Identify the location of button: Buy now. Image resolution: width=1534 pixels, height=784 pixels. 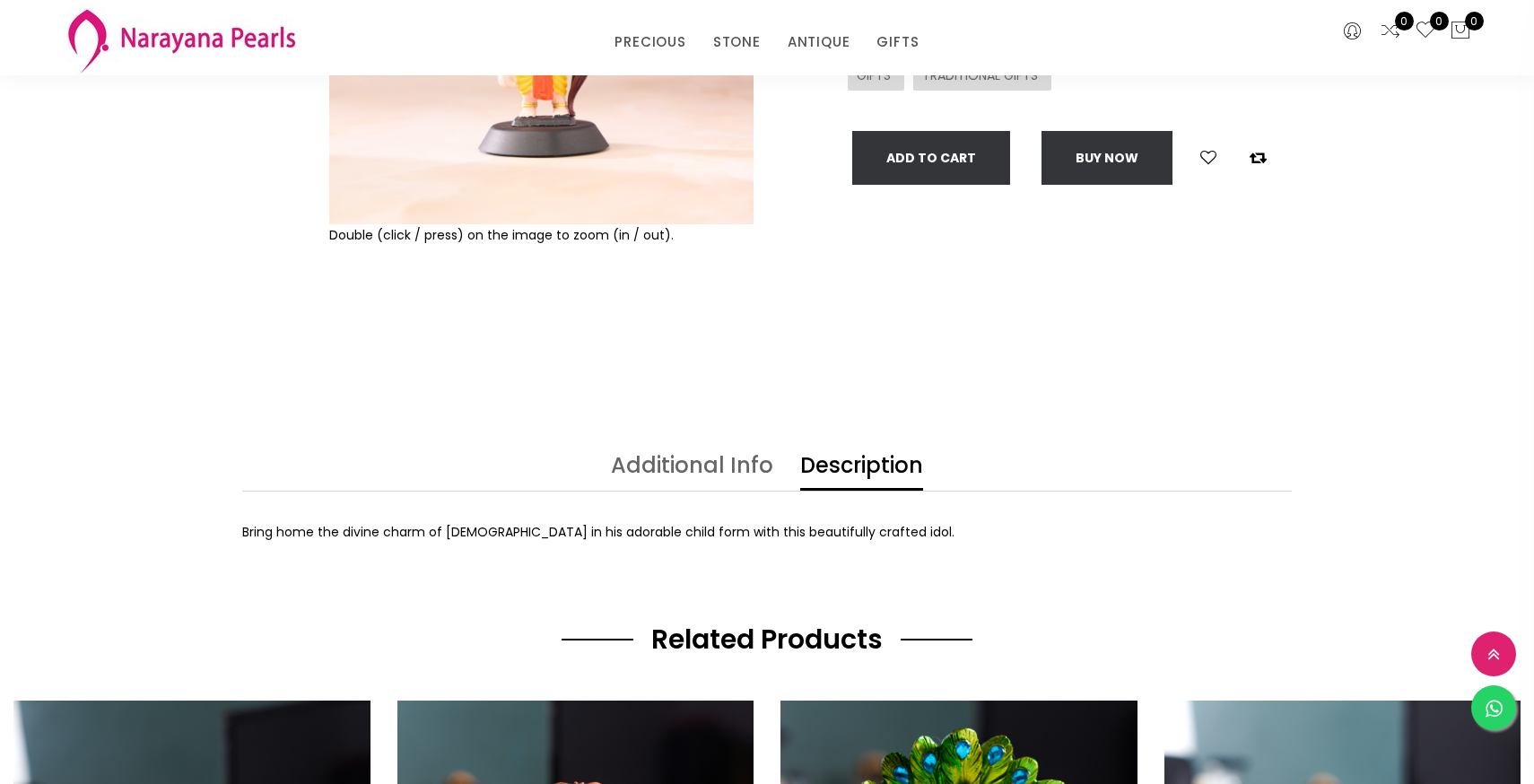
(1106, 158).